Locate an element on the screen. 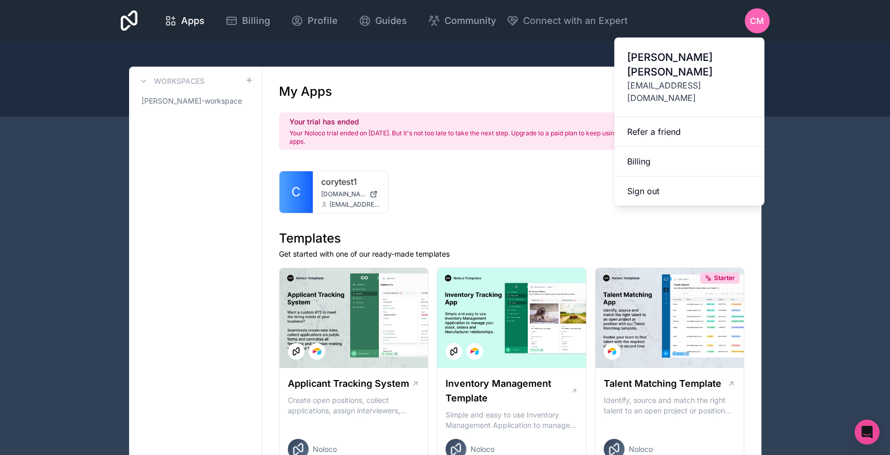  a: C is located at coordinates (296, 192).